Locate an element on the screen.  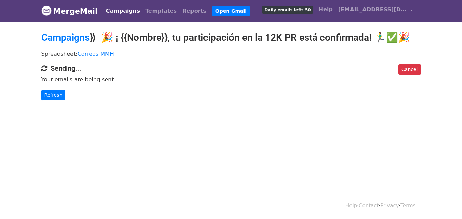
a: Privacy is located at coordinates (390, 206).